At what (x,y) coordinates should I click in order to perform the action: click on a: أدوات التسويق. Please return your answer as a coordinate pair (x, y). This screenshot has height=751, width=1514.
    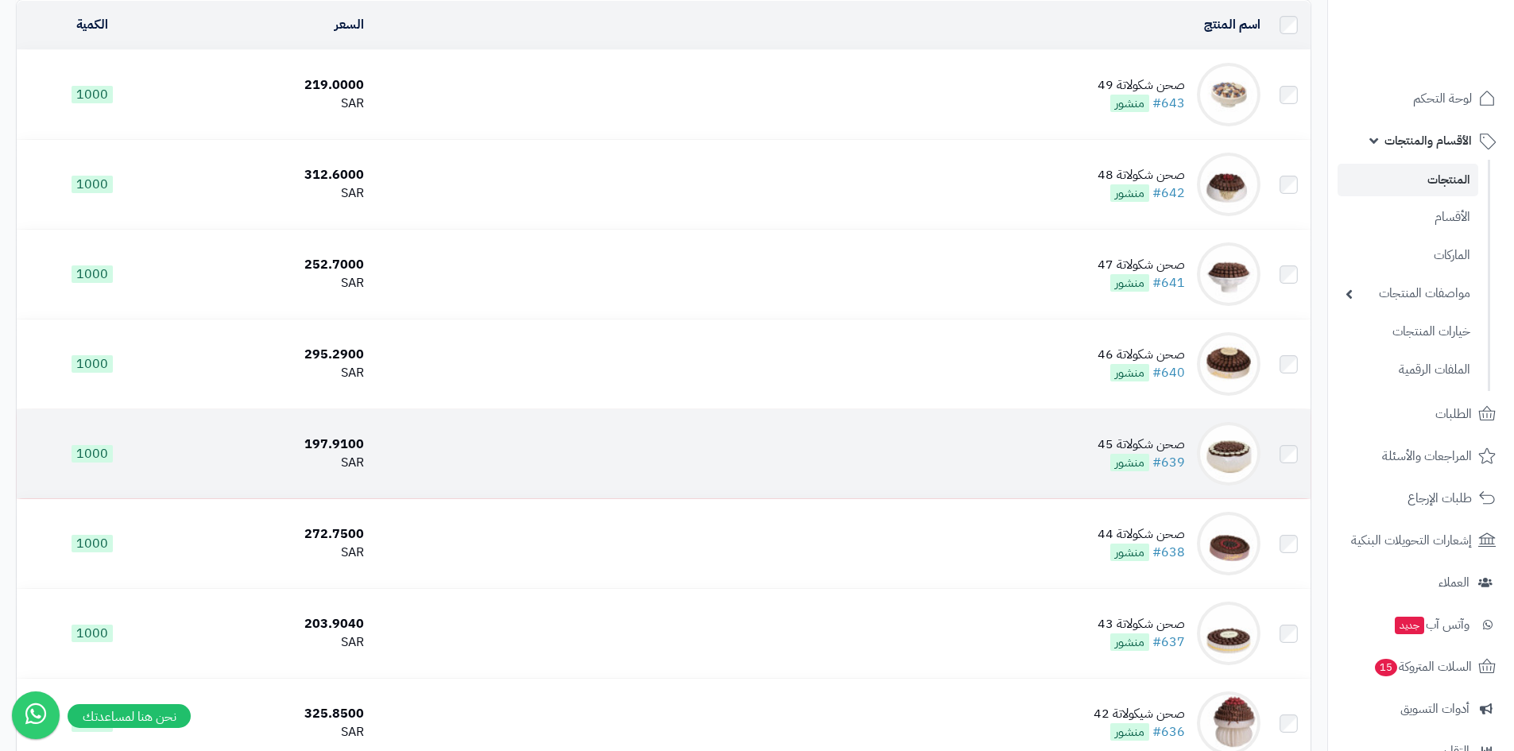
    Looking at the image, I should click on (1421, 709).